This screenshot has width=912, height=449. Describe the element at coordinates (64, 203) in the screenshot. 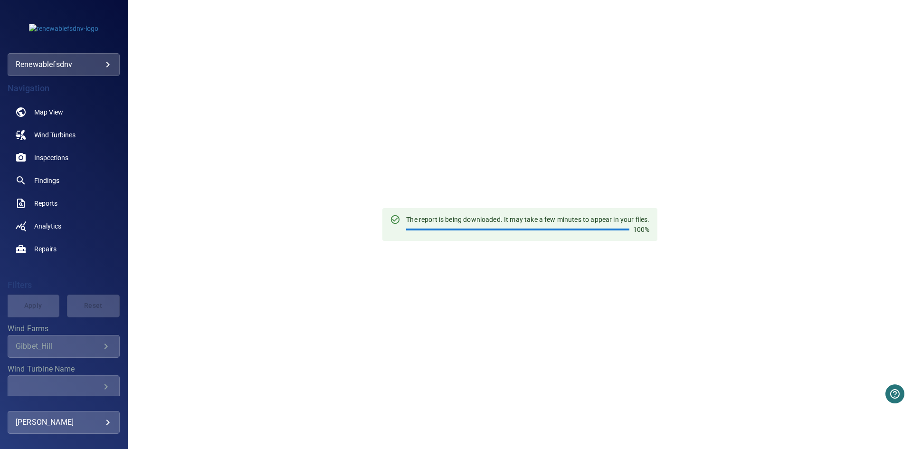

I see `a: reports noActive` at that location.